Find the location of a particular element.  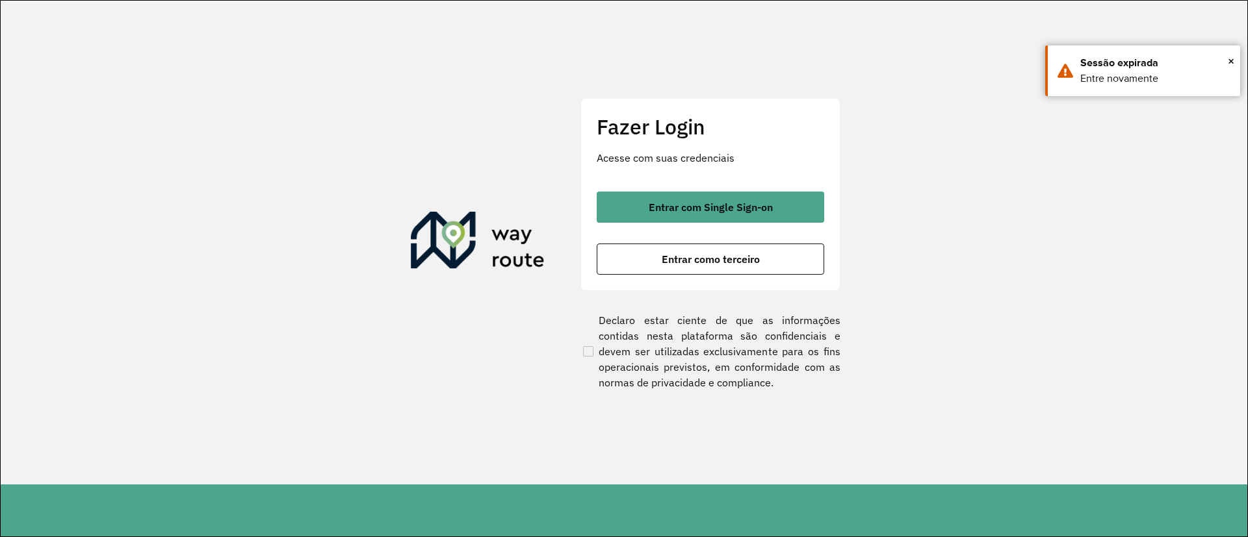

span: Entrar como terceiro is located at coordinates (710, 259).